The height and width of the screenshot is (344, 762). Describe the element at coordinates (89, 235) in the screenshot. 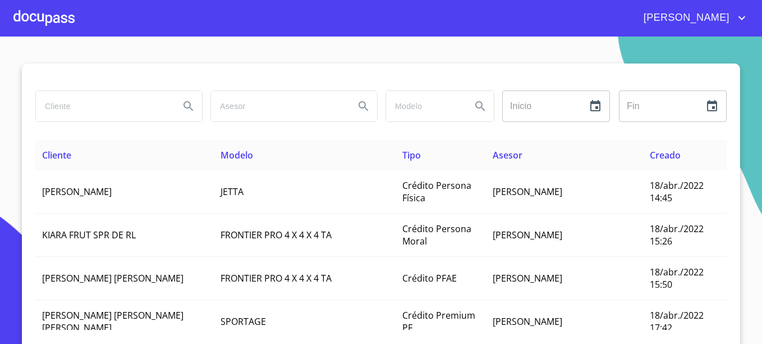

I see `span: KIARA FRUT SPR DE RL` at that location.